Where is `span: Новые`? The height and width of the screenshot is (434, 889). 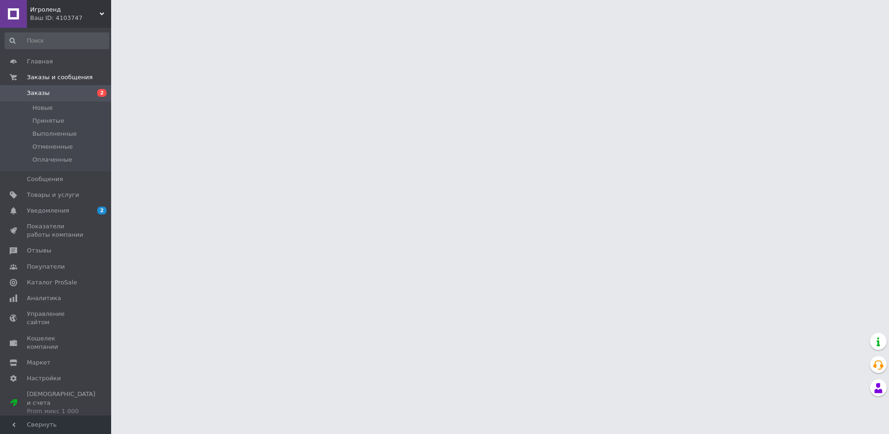
span: Новые is located at coordinates (43, 108).